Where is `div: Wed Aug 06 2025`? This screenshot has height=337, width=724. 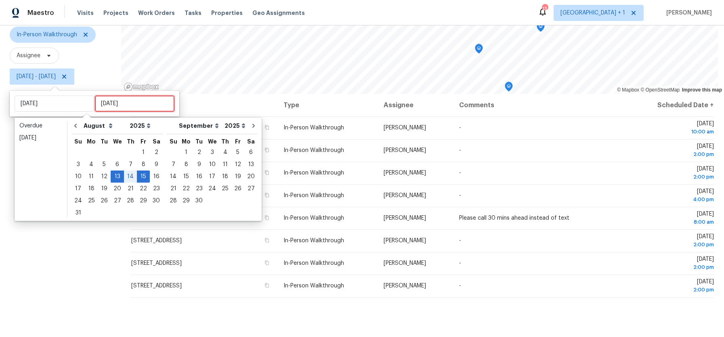 div: Wed Aug 06 2025 is located at coordinates (117, 165).